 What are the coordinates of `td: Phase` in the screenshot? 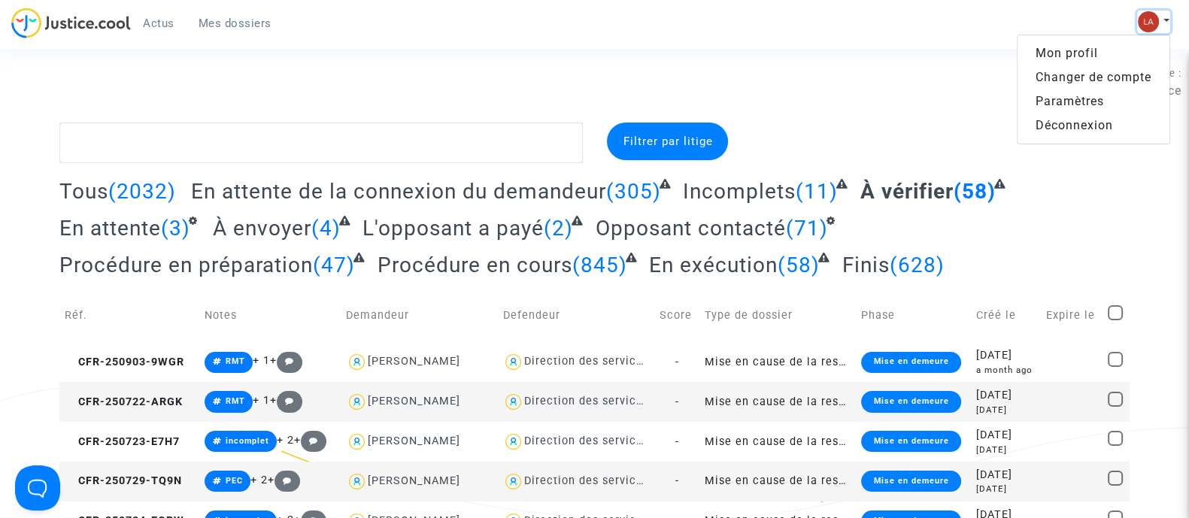 It's located at (913, 315).